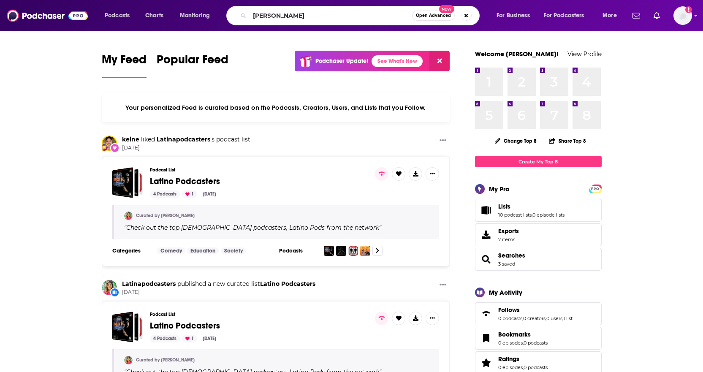 Image resolution: width=703 pixels, height=372 pixels. Describe the element at coordinates (47, 16) in the screenshot. I see `a: Podchaser - Follow, Share and Rate Podcasts` at that location.